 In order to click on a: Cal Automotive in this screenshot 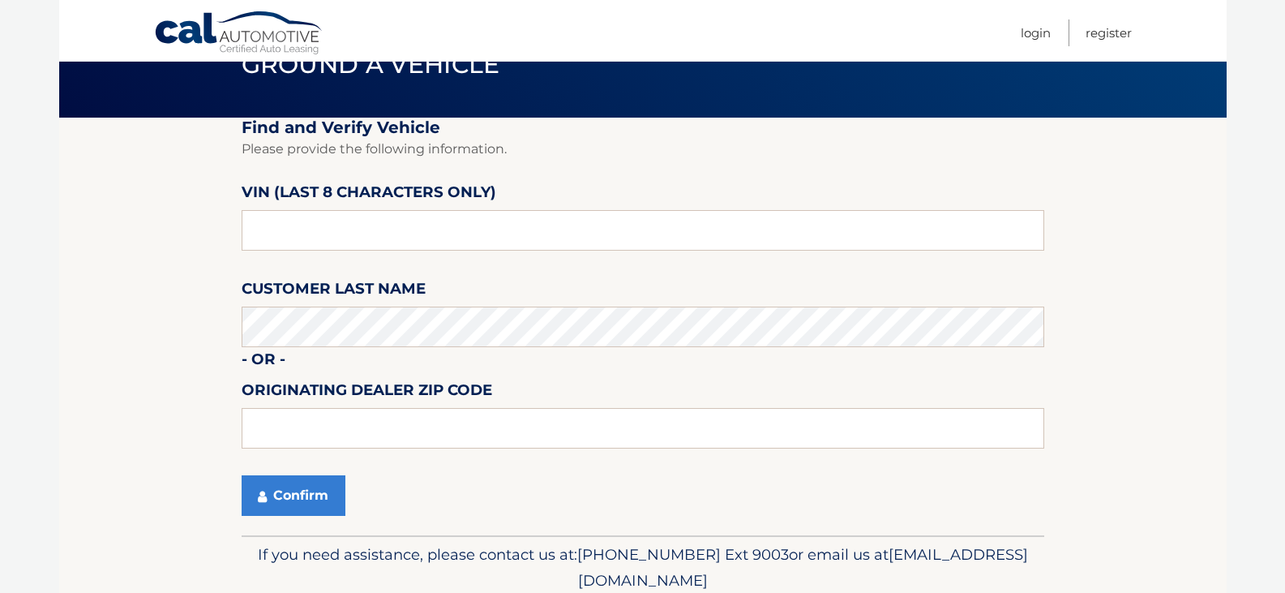, I will do `click(239, 34)`.